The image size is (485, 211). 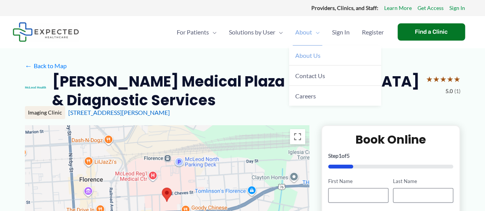 What do you see at coordinates (256, 32) in the screenshot?
I see `a: Solutions by UserMenu Toggle` at bounding box center [256, 32].